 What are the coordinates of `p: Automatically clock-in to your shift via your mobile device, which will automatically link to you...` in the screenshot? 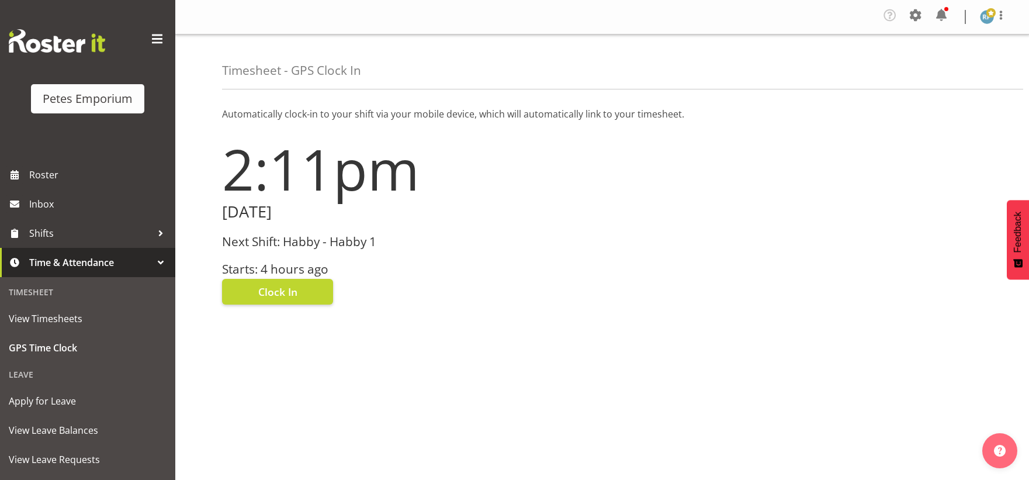 It's located at (602, 114).